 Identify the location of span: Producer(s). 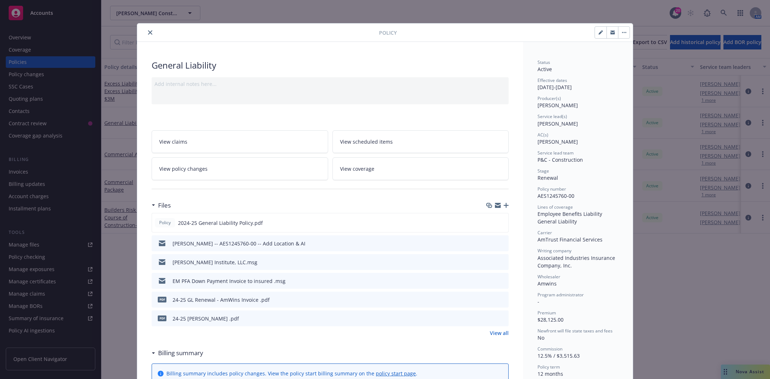
(549, 98).